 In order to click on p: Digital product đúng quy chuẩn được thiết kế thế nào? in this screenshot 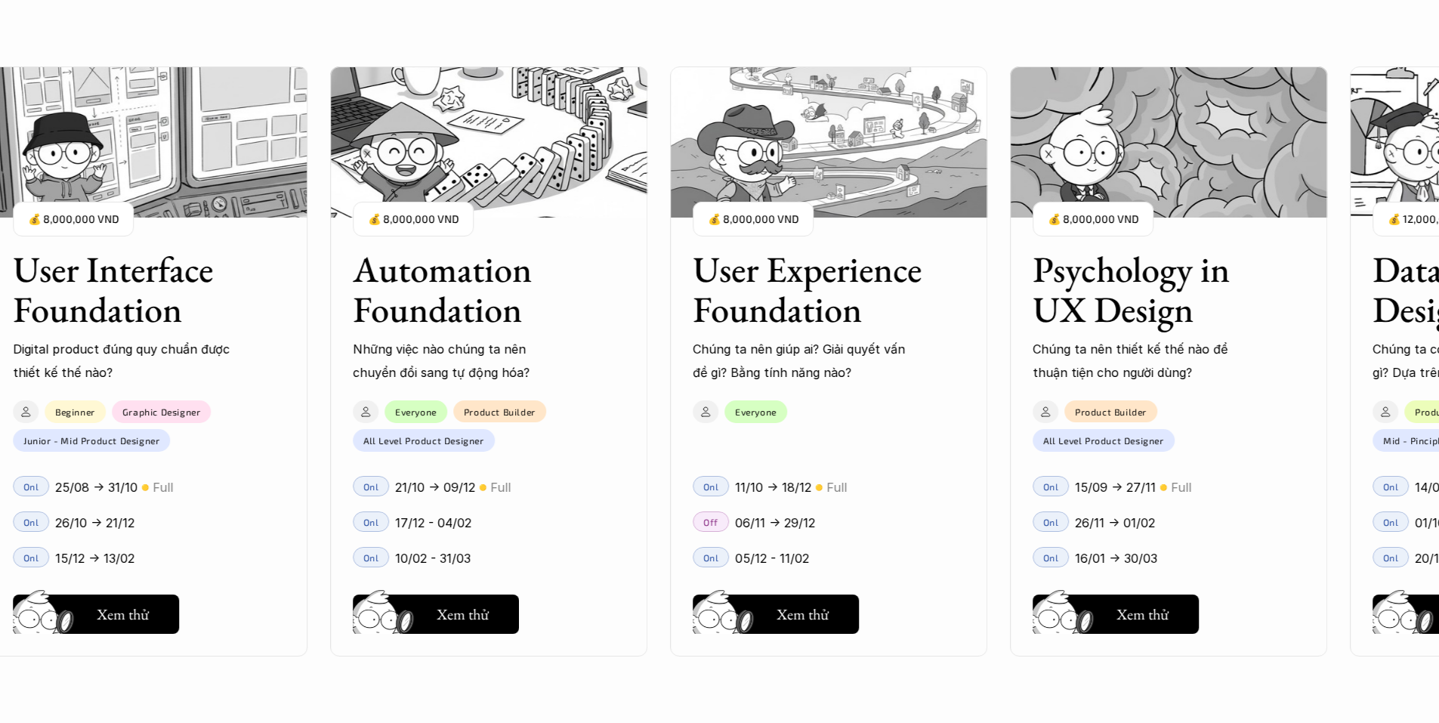, I will do `click(122, 360)`.